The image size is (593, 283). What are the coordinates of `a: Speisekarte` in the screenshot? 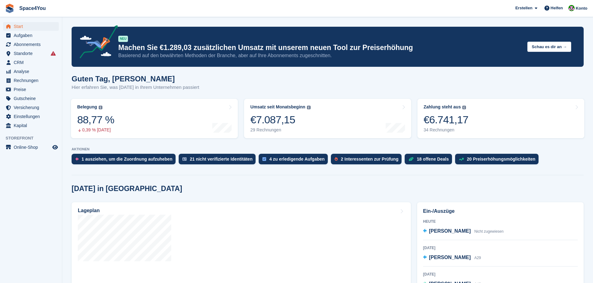 It's located at (31, 147).